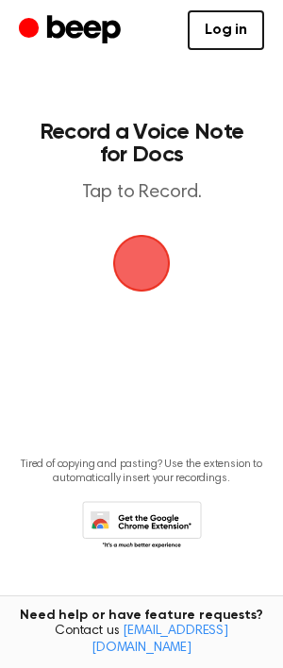 Image resolution: width=283 pixels, height=668 pixels. I want to click on a: Beep, so click(72, 30).